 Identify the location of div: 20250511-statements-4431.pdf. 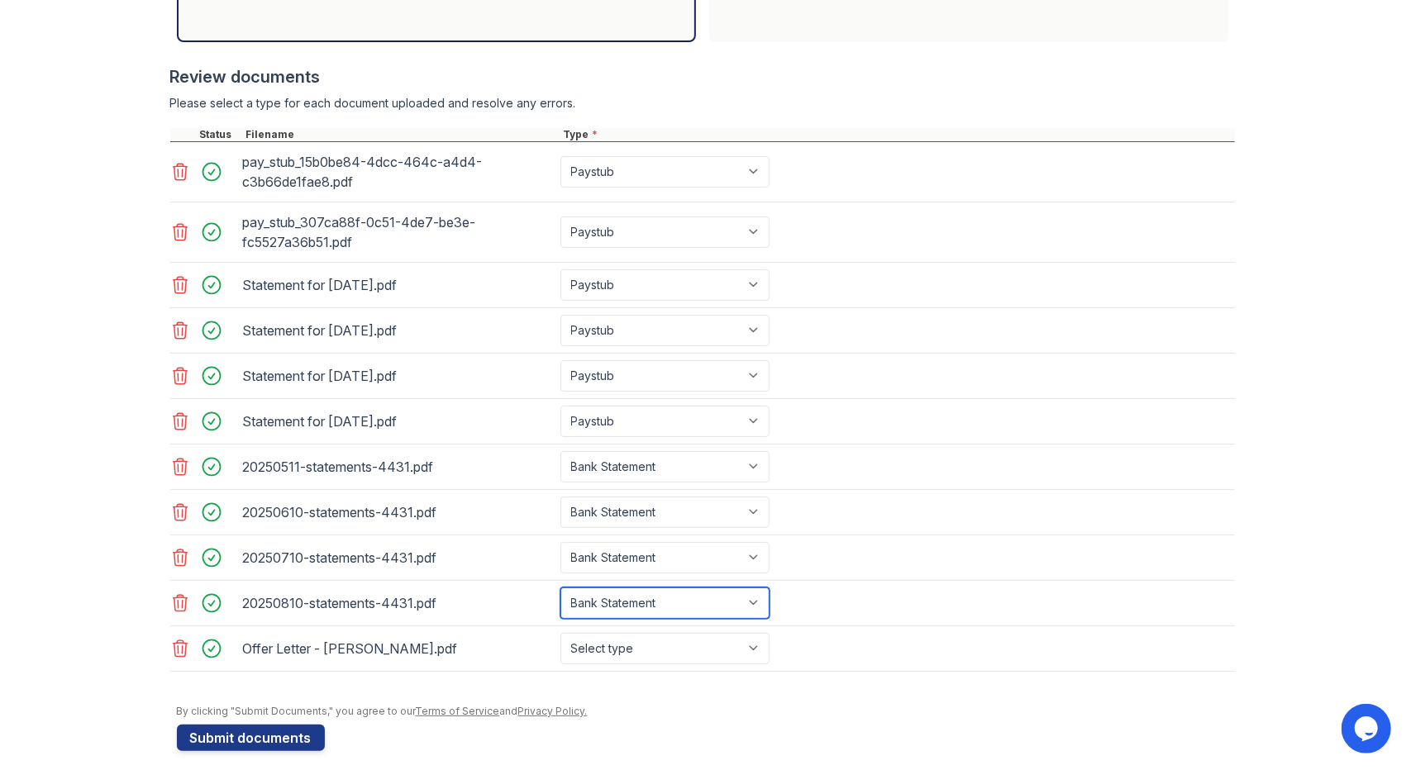
(398, 467).